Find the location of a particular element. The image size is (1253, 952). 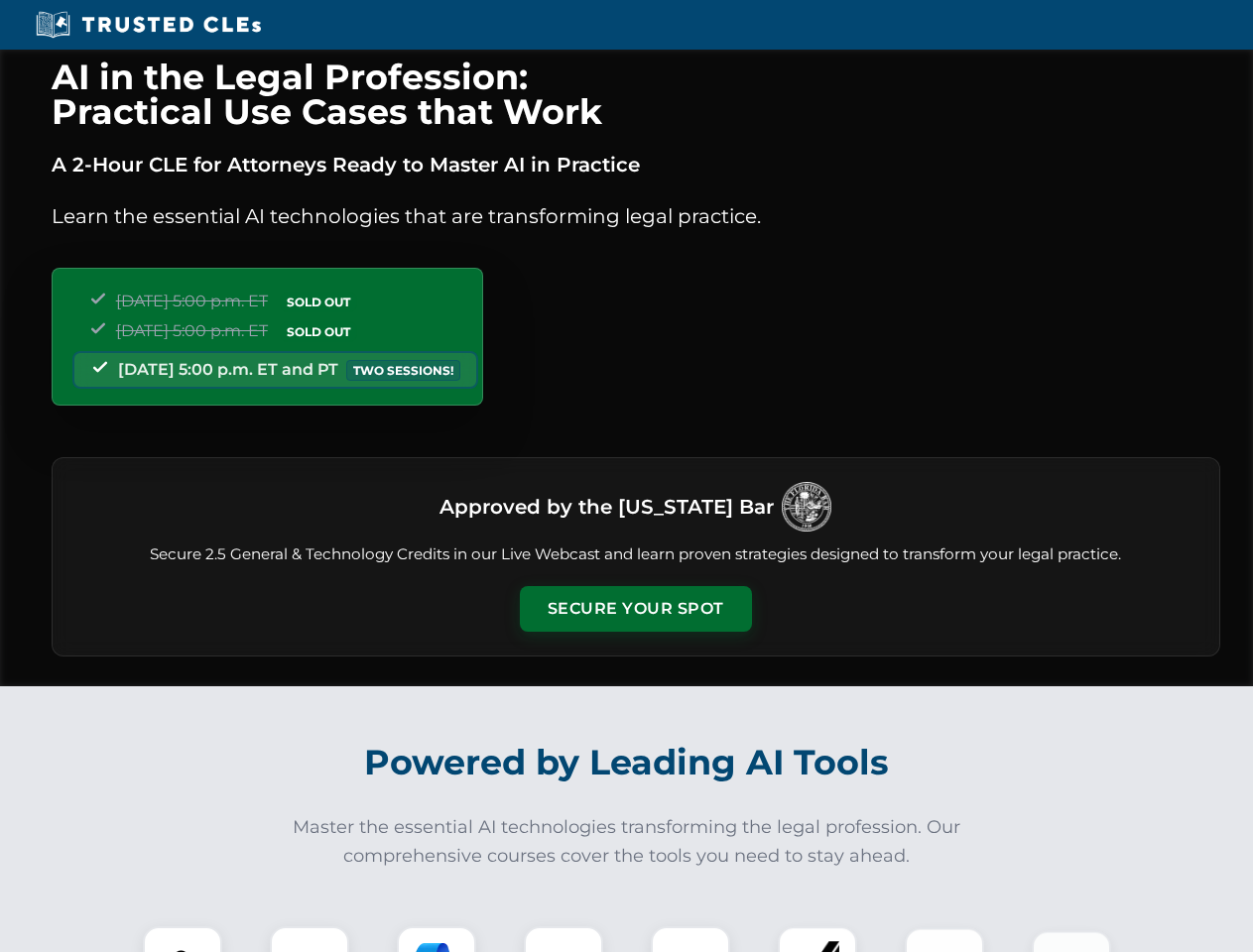

h1: AI in the Legal Profession: Practical Use Cases that Work is located at coordinates (636, 95).